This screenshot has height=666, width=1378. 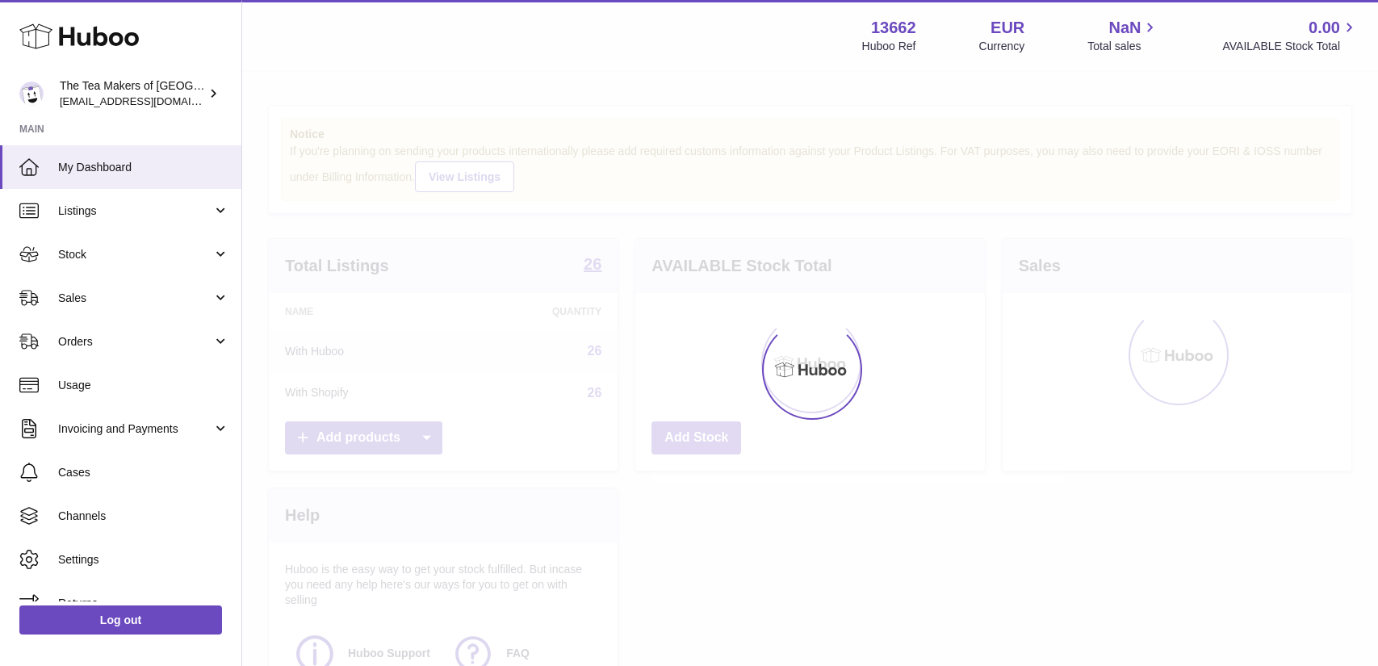 What do you see at coordinates (135, 211) in the screenshot?
I see `span: Listings` at bounding box center [135, 211].